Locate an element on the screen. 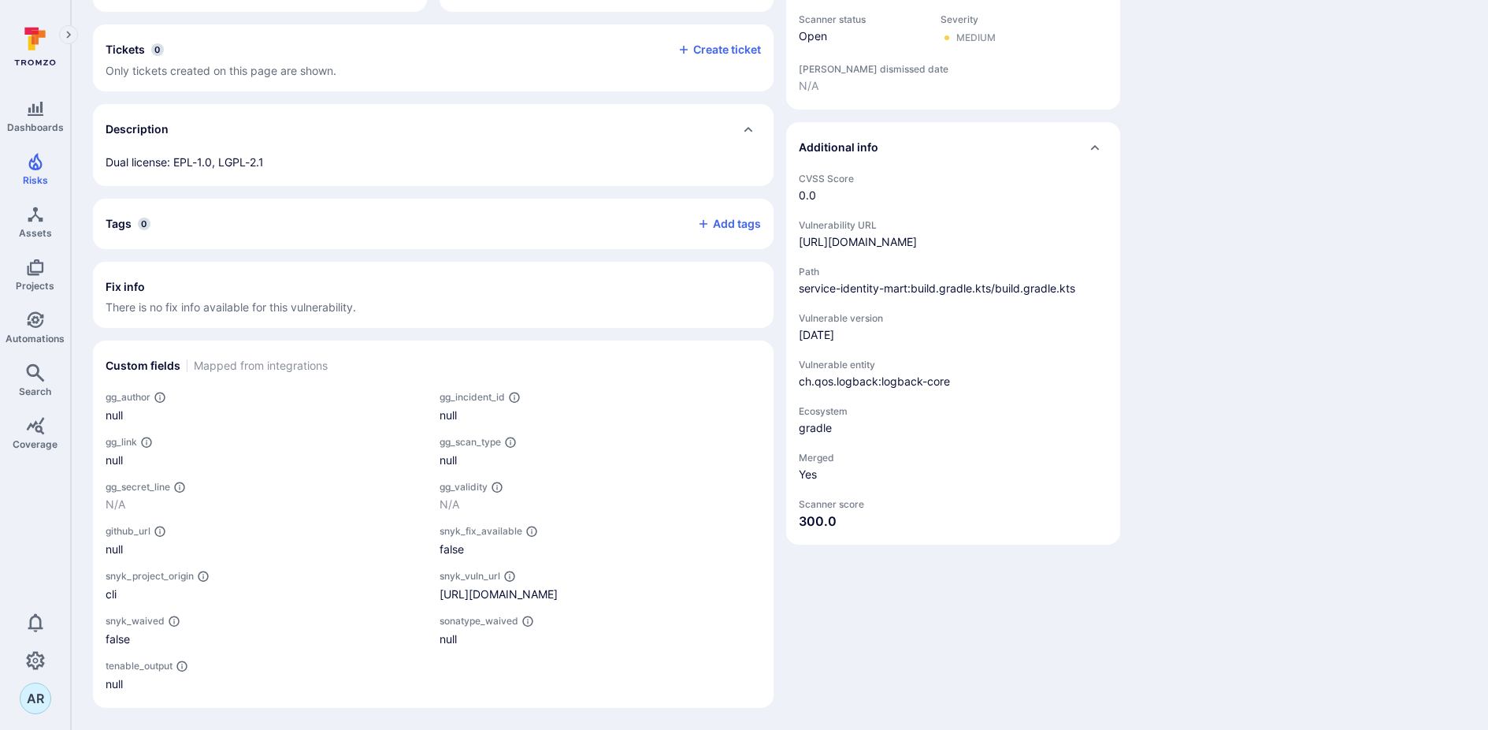  h2: Description is located at coordinates (137, 129).